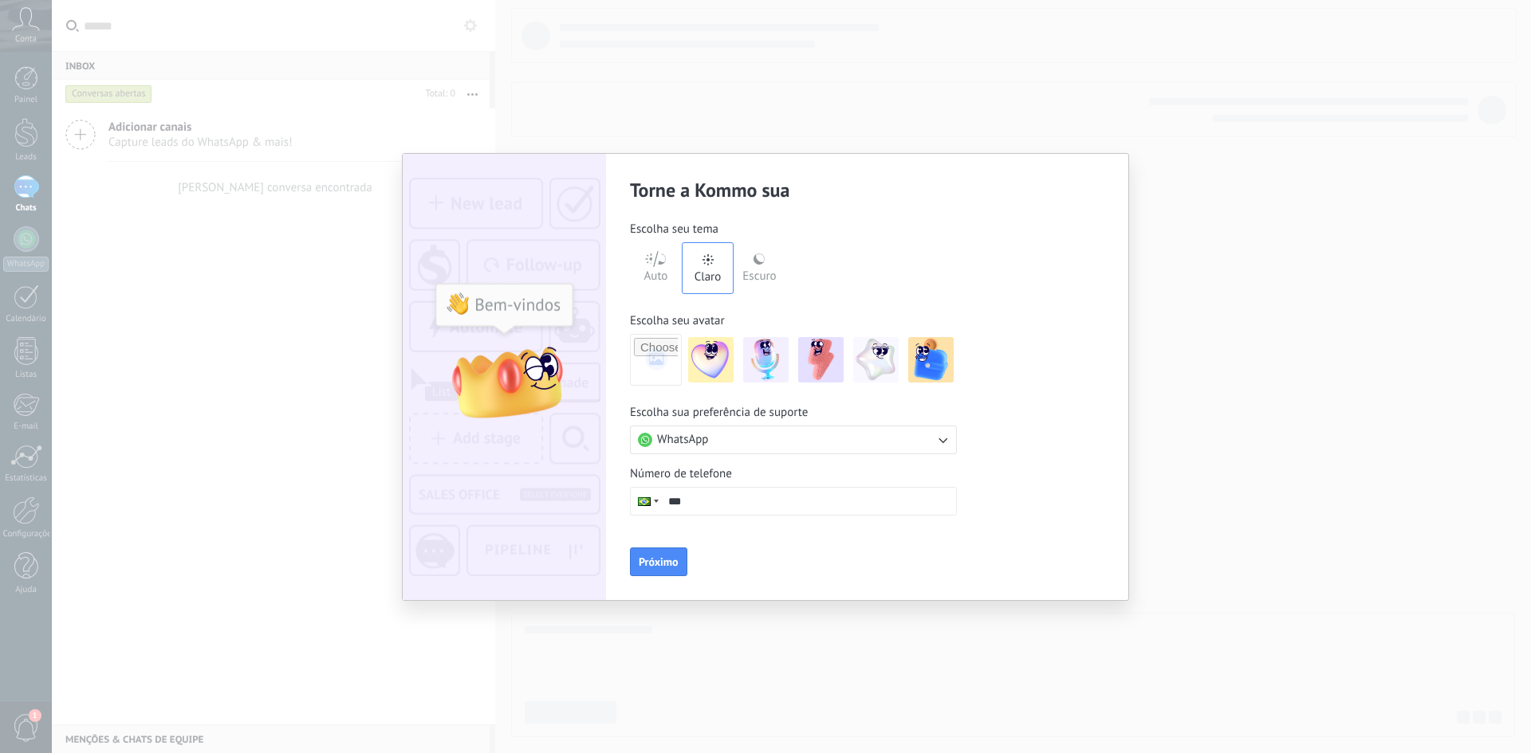 The height and width of the screenshot is (753, 1531). I want to click on h2: Torne a Kommo sua, so click(793, 190).